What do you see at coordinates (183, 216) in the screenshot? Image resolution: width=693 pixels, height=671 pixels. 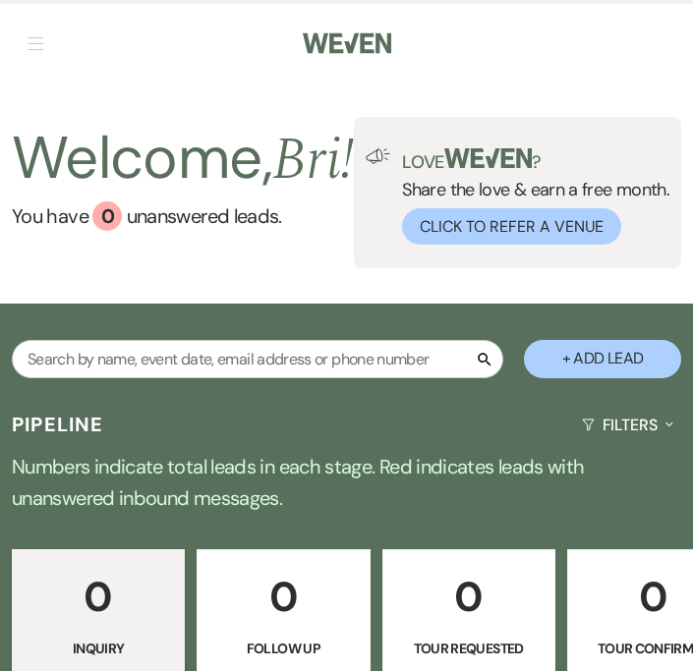 I see `a: You have 0 unanswered leads.` at bounding box center [183, 216].